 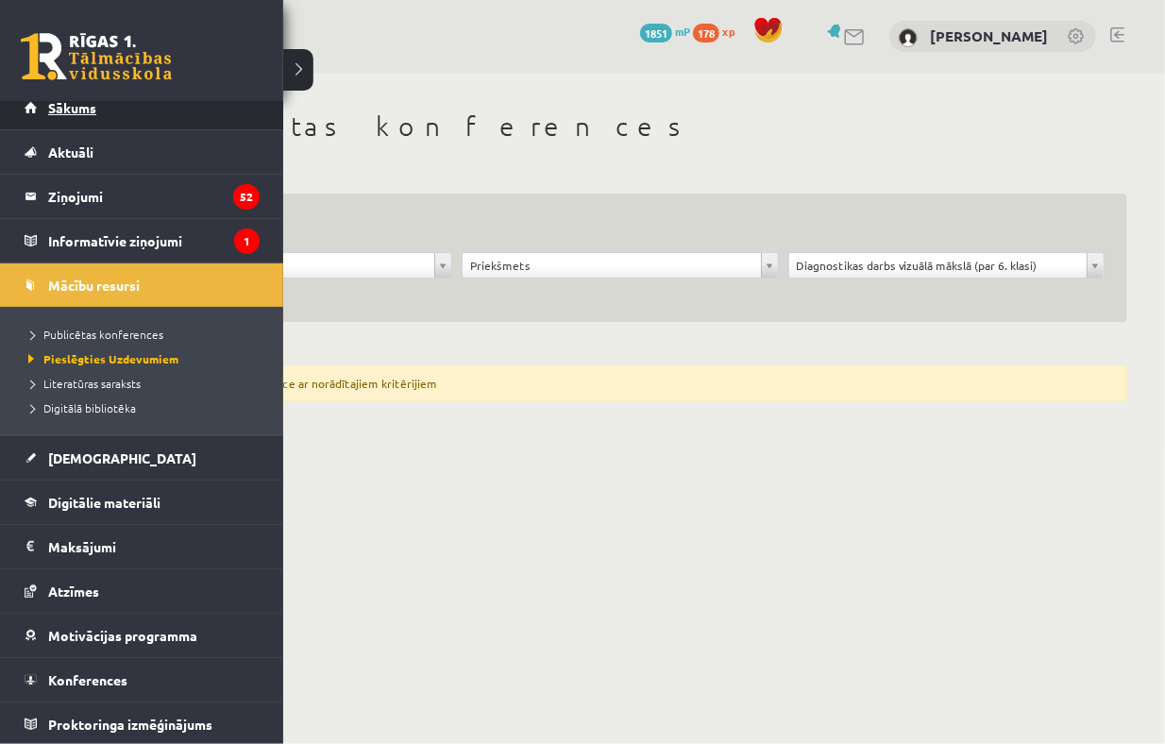 What do you see at coordinates (620, 126) in the screenshot?
I see `h1: Publicētas konferences` at bounding box center [620, 126].